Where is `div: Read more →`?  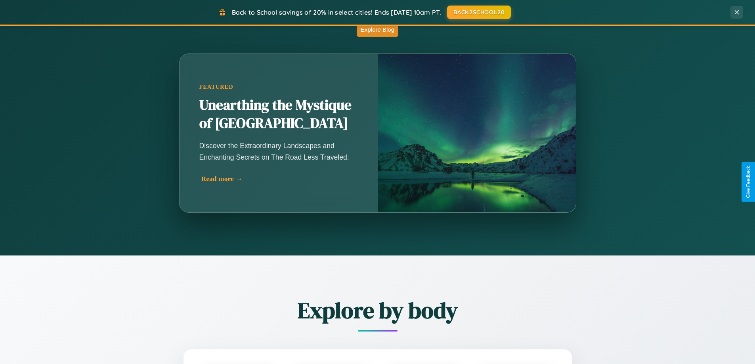
div: Read more → is located at coordinates (280, 179).